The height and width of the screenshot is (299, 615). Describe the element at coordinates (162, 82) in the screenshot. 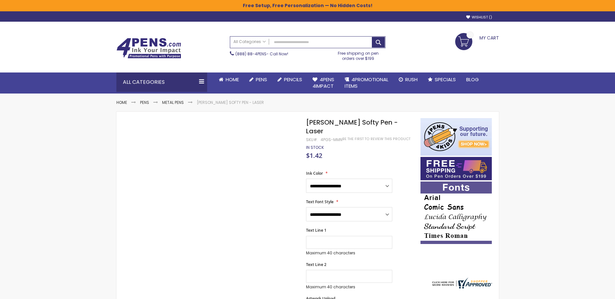

I see `div: All Categories` at that location.